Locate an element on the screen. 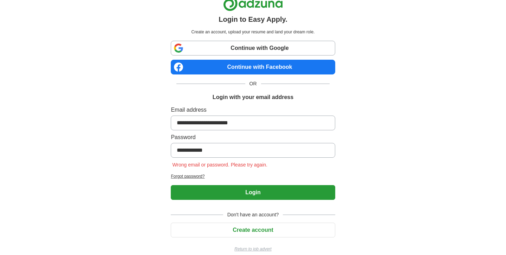 The height and width of the screenshot is (255, 506). p: Return to job advert is located at coordinates (252, 249).